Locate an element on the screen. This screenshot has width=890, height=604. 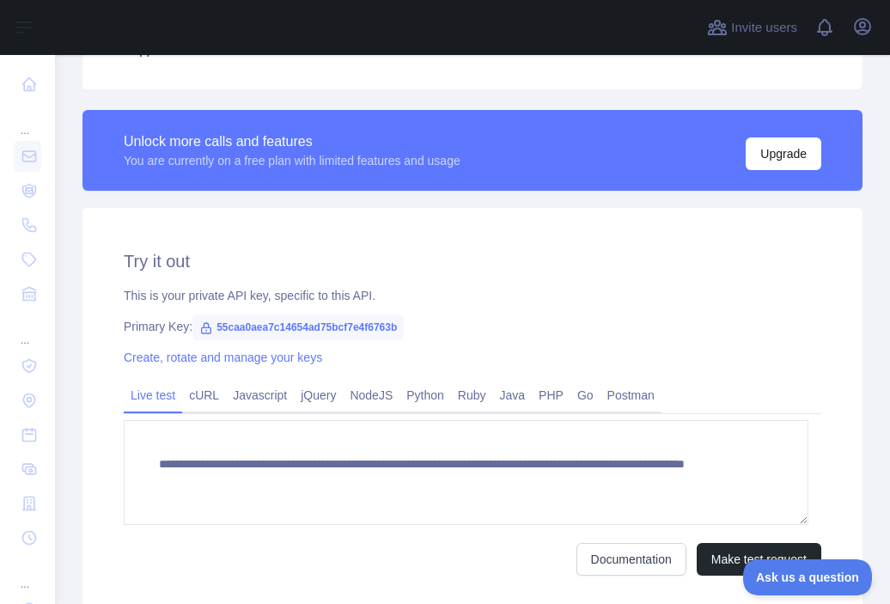
div: Primary Key: is located at coordinates (472, 326).